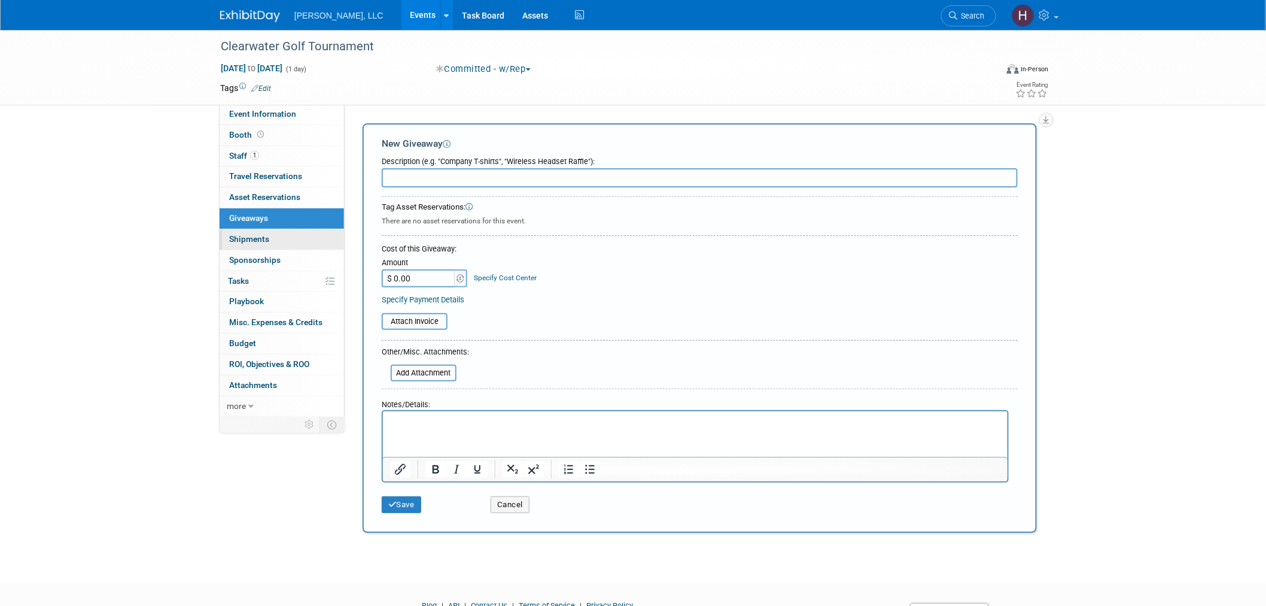 This screenshot has height=606, width=1266. Describe the element at coordinates (282, 406) in the screenshot. I see `a: more` at that location.